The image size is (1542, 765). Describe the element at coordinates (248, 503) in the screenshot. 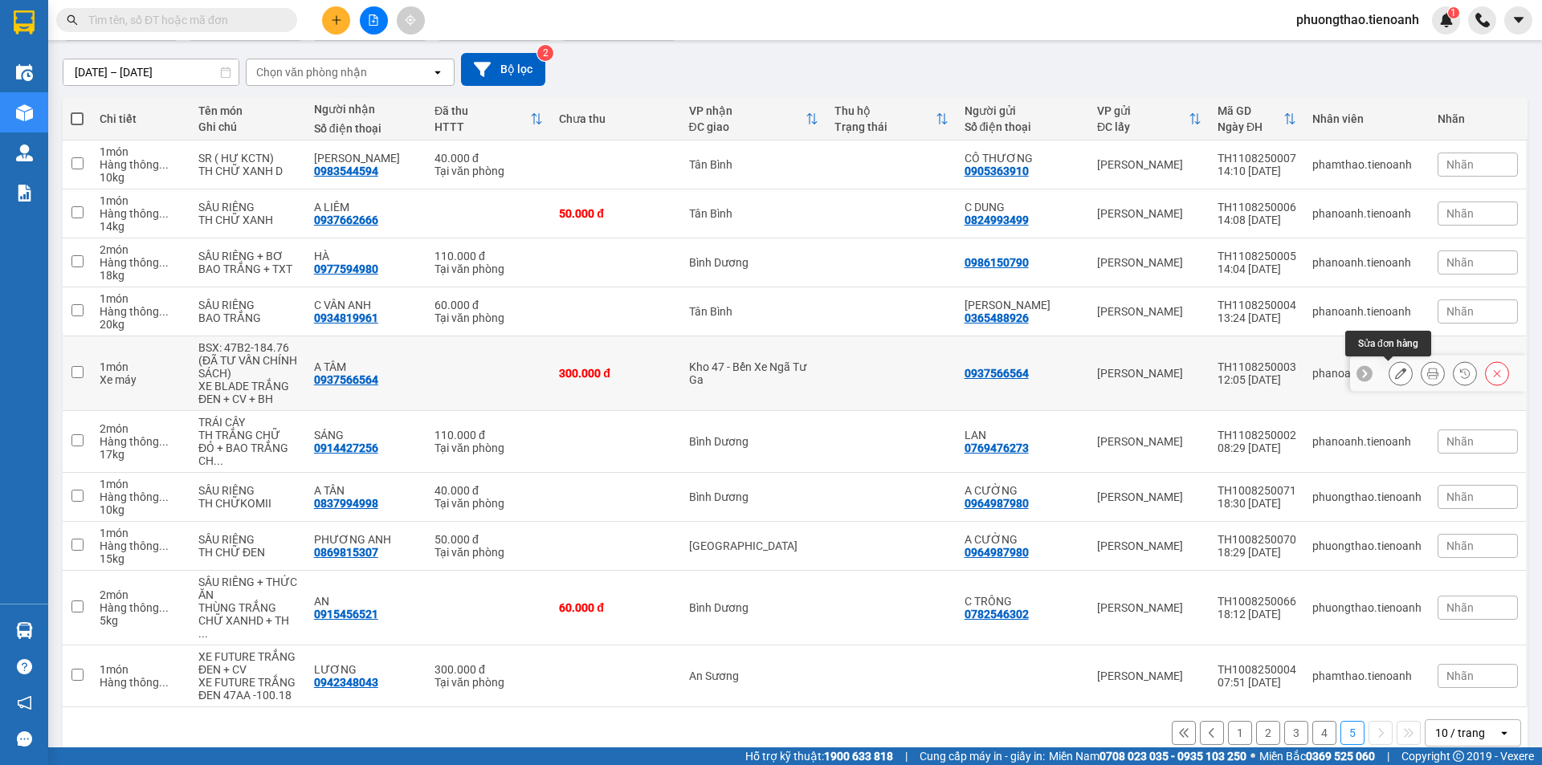

I see `div: TH CHỮKOMII` at that location.